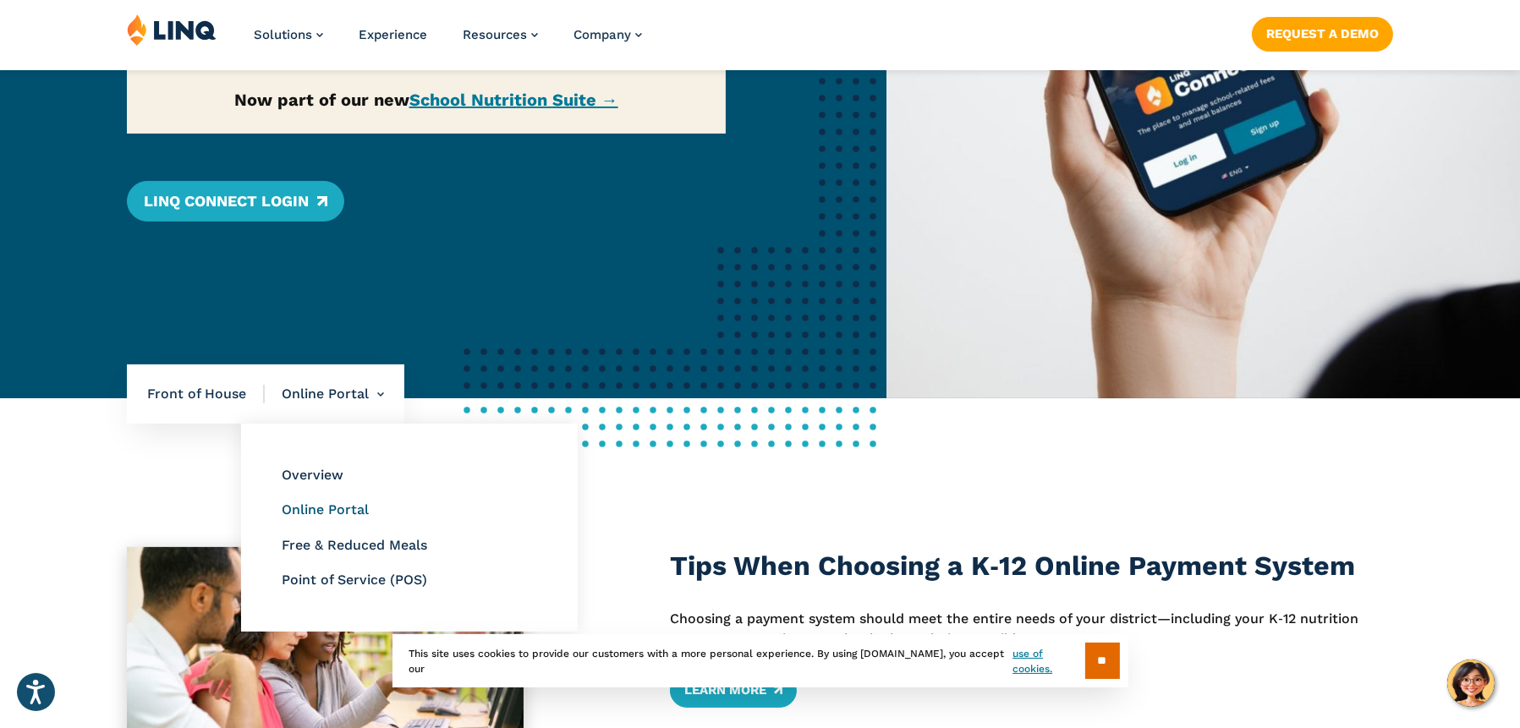 The width and height of the screenshot is (1520, 728). Describe the element at coordinates (1322, 32) in the screenshot. I see `nav: Button Navigation` at that location.